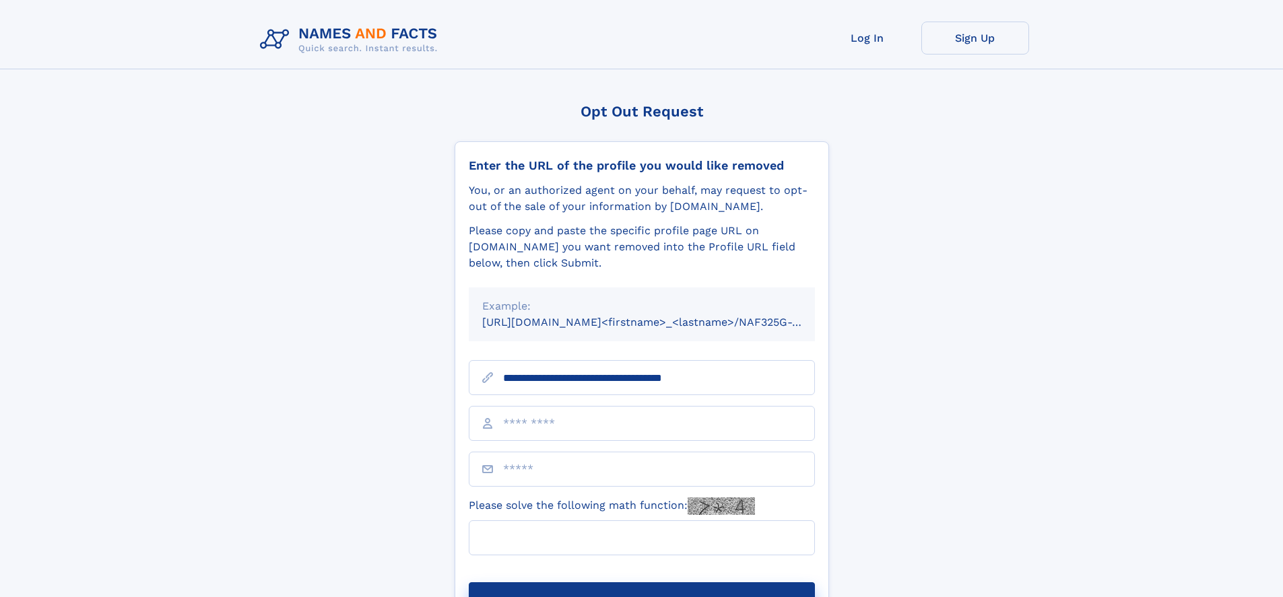  Describe the element at coordinates (867, 38) in the screenshot. I see `a: Log In` at that location.